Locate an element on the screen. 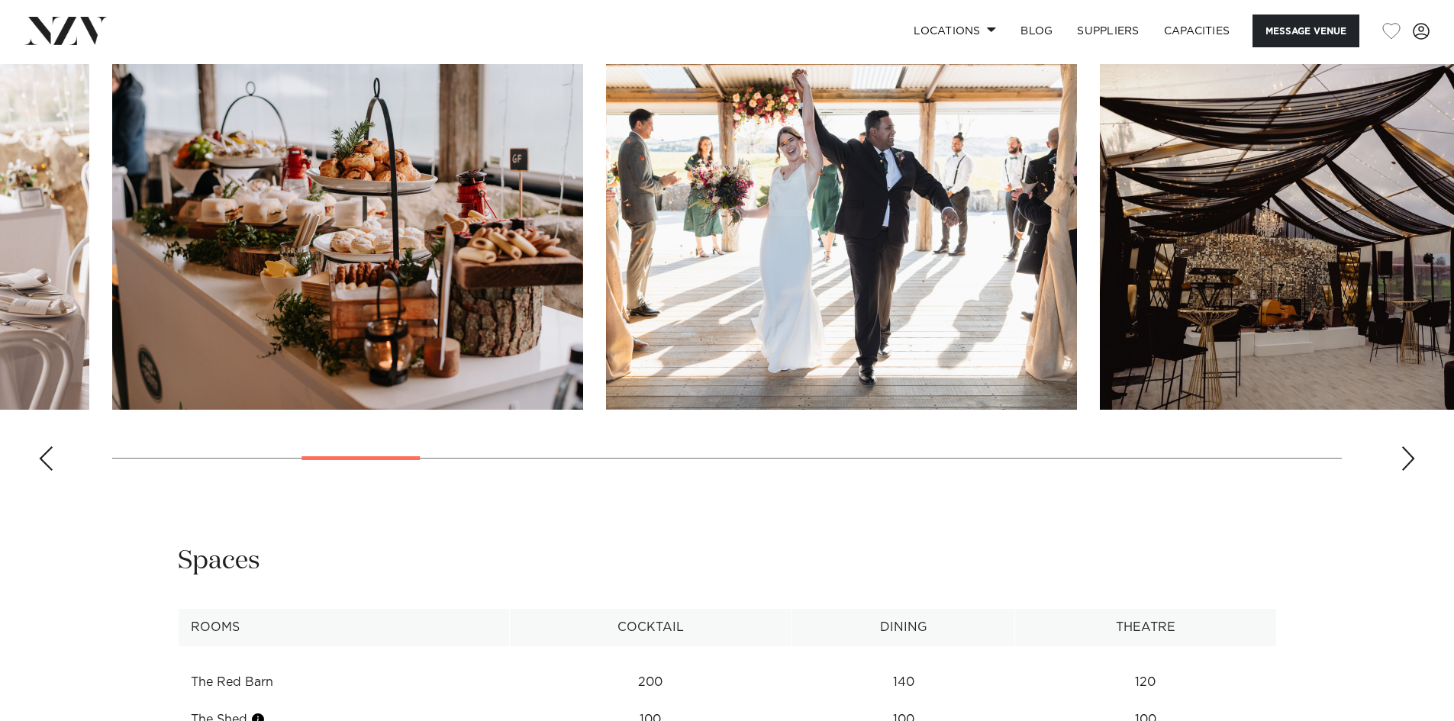  th: Rooms is located at coordinates (343, 627).